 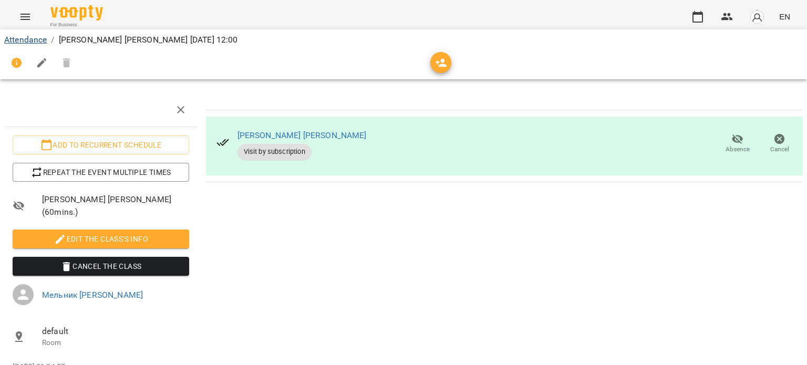 What do you see at coordinates (25, 17) in the screenshot?
I see `button: Menu` at bounding box center [25, 17].